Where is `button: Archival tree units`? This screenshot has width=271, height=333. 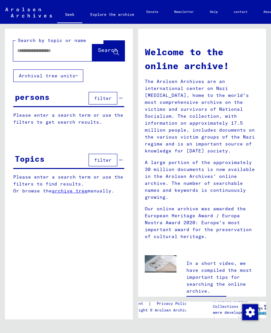 button: Archival tree units is located at coordinates (48, 76).